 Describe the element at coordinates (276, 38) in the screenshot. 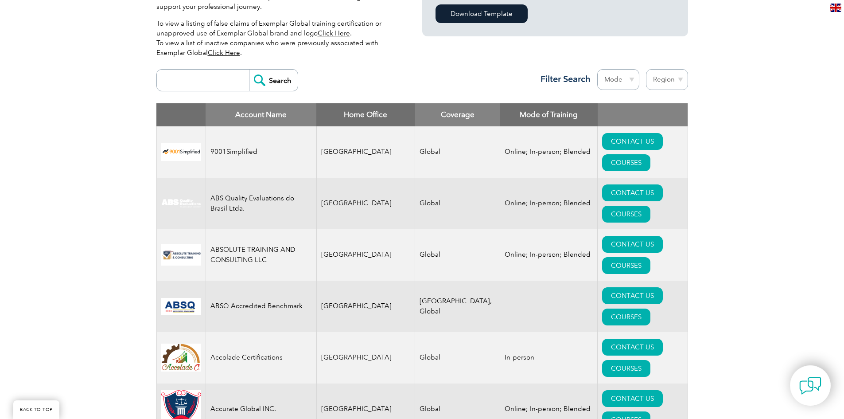

I see `p: To view a listing of false claims of Exemplar Global training certification or unapproved use of ...` at that location.